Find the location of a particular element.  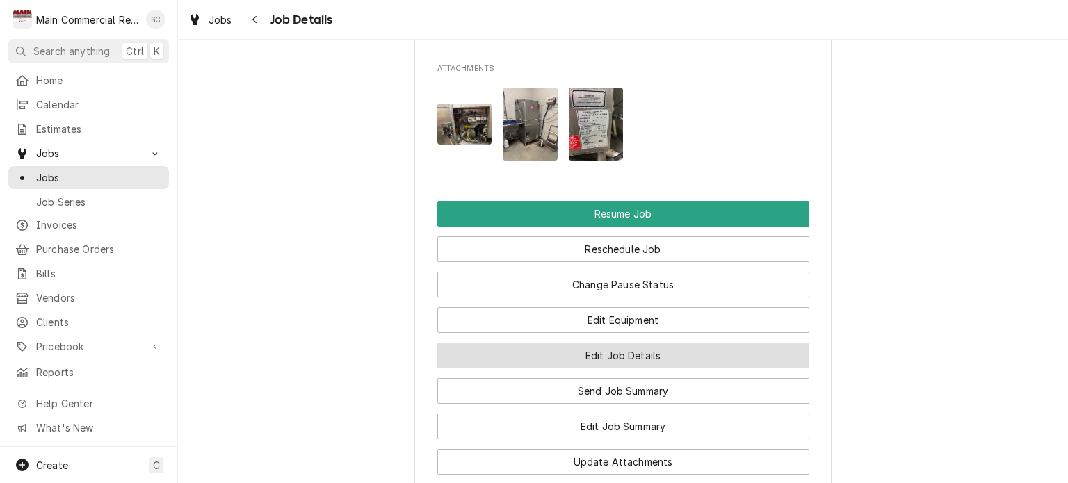

a: Invoices is located at coordinates (88, 225).